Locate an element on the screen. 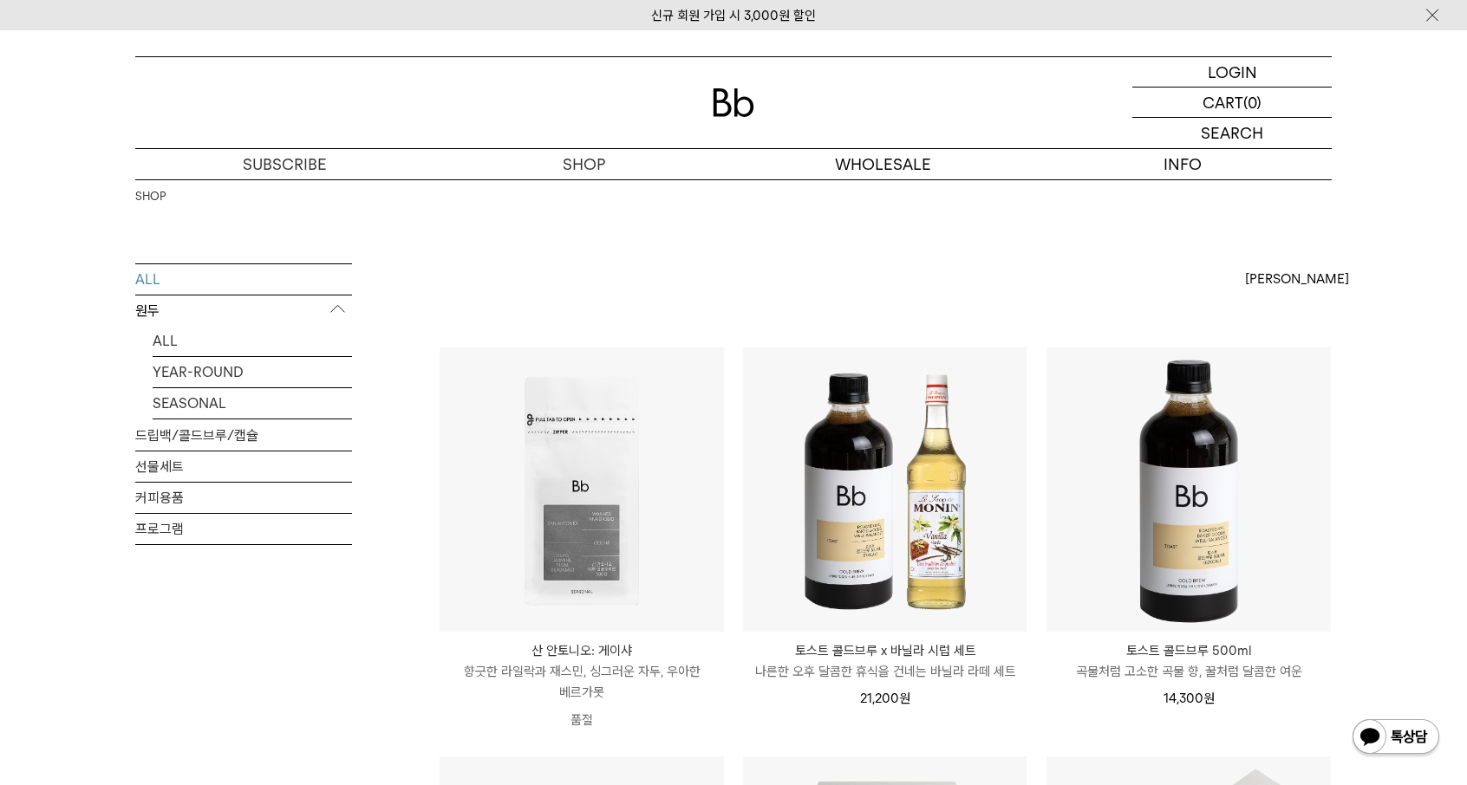 This screenshot has height=785, width=1467. p: (0) is located at coordinates (1252, 102).